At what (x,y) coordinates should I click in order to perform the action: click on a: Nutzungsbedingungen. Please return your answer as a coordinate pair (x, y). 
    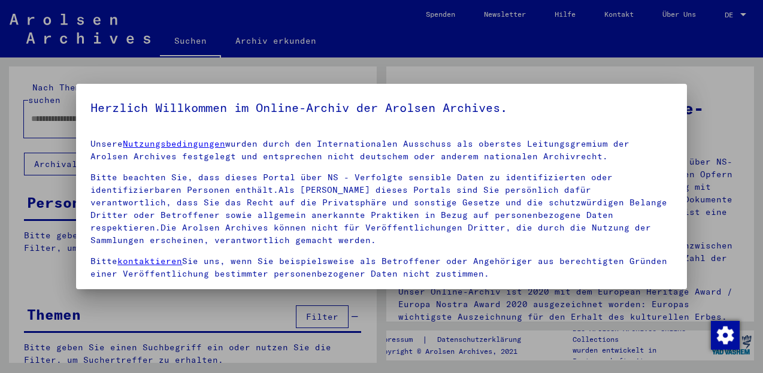
    Looking at the image, I should click on (174, 144).